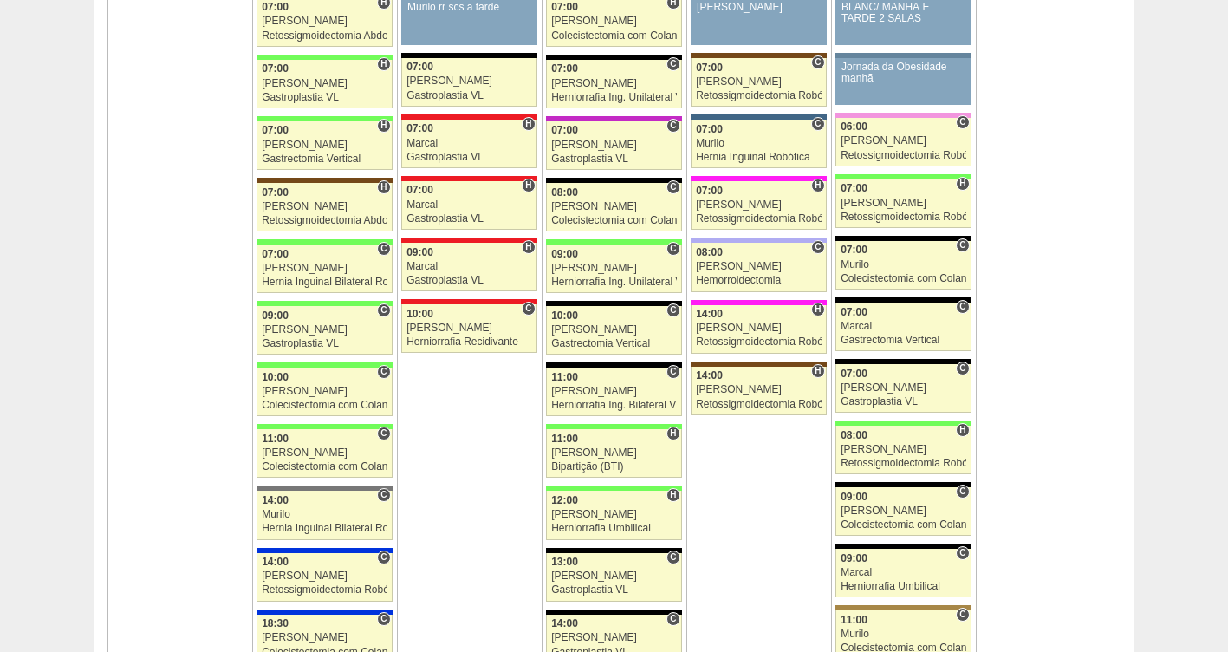  I want to click on span: 08:00, so click(709, 252).